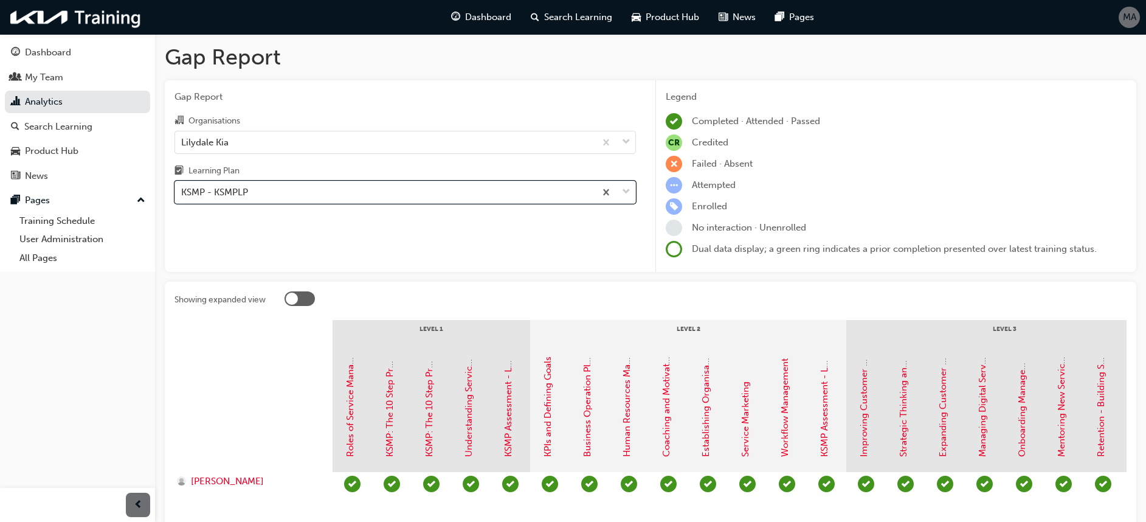 This screenshot has width=1146, height=522. What do you see at coordinates (864, 384) in the screenshot?
I see `a: Improving Customer Management` at bounding box center [864, 384].